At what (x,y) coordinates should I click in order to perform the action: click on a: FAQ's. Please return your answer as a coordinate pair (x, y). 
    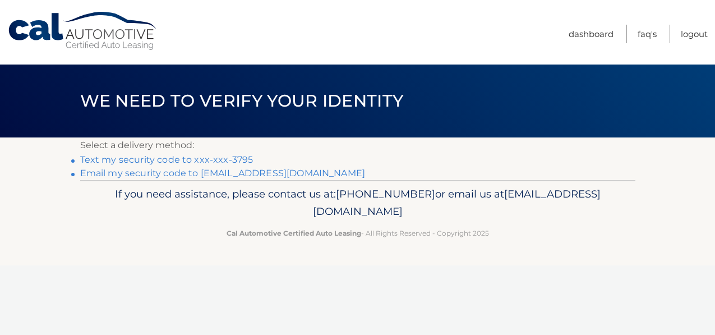
    Looking at the image, I should click on (647, 34).